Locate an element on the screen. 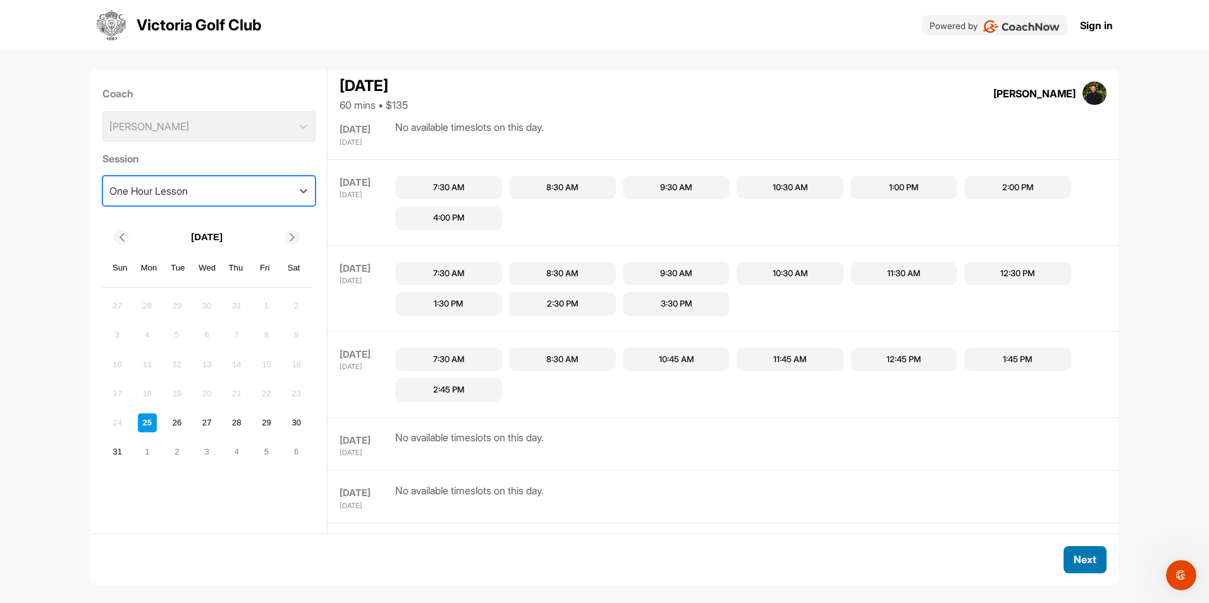 The height and width of the screenshot is (603, 1209). div: 3:30 PM is located at coordinates (676, 304).